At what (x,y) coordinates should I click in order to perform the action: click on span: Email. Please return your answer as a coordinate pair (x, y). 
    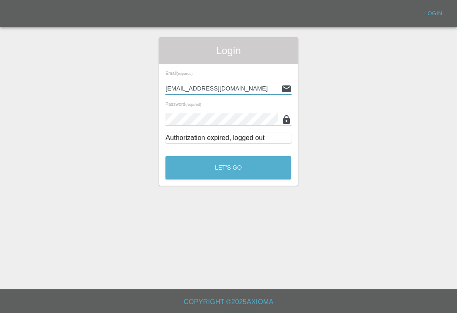
    Looking at the image, I should click on (179, 73).